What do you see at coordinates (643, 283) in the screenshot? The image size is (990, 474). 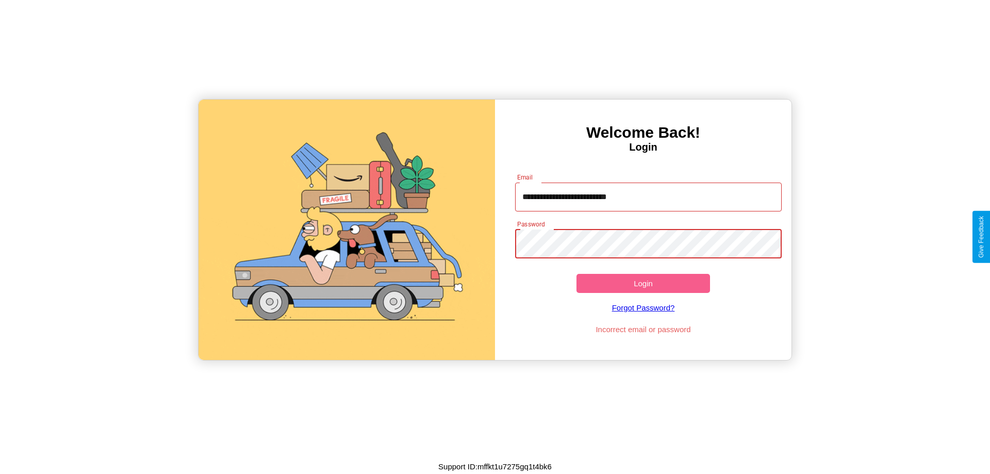 I see `button: Login` at bounding box center [643, 283].